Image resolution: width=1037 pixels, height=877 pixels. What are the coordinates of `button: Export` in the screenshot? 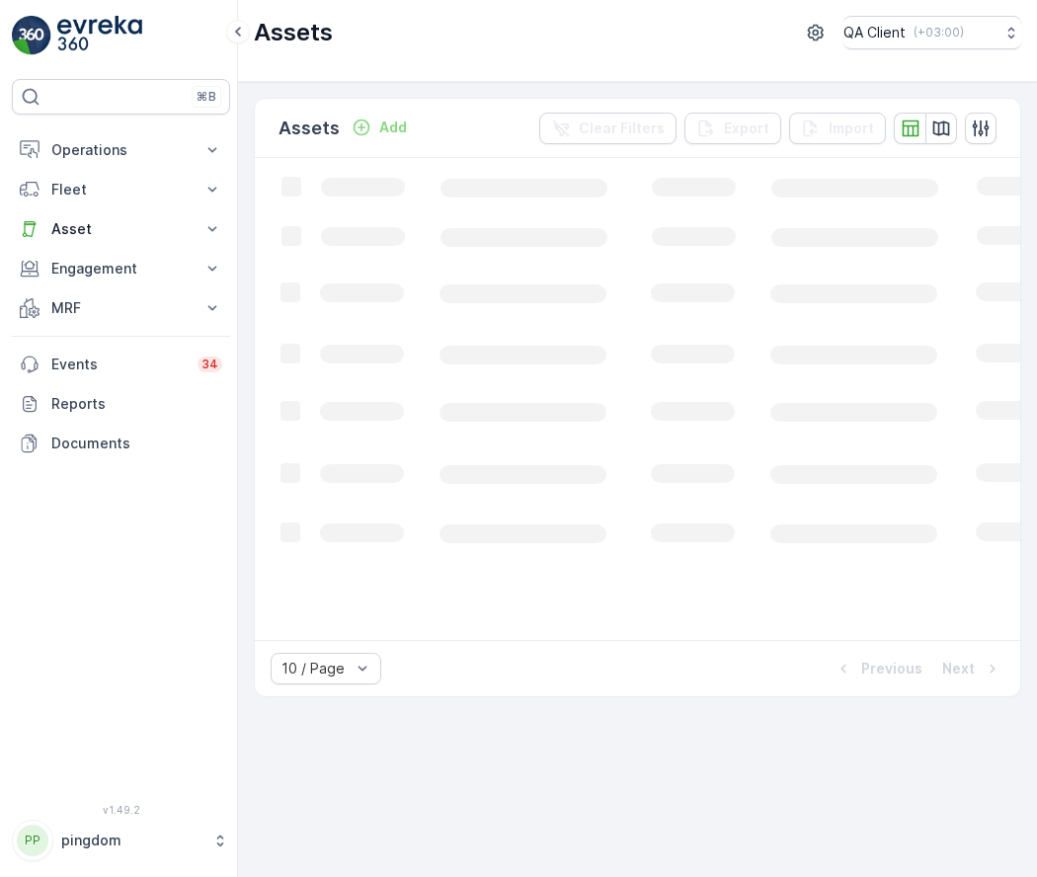 It's located at (733, 128).